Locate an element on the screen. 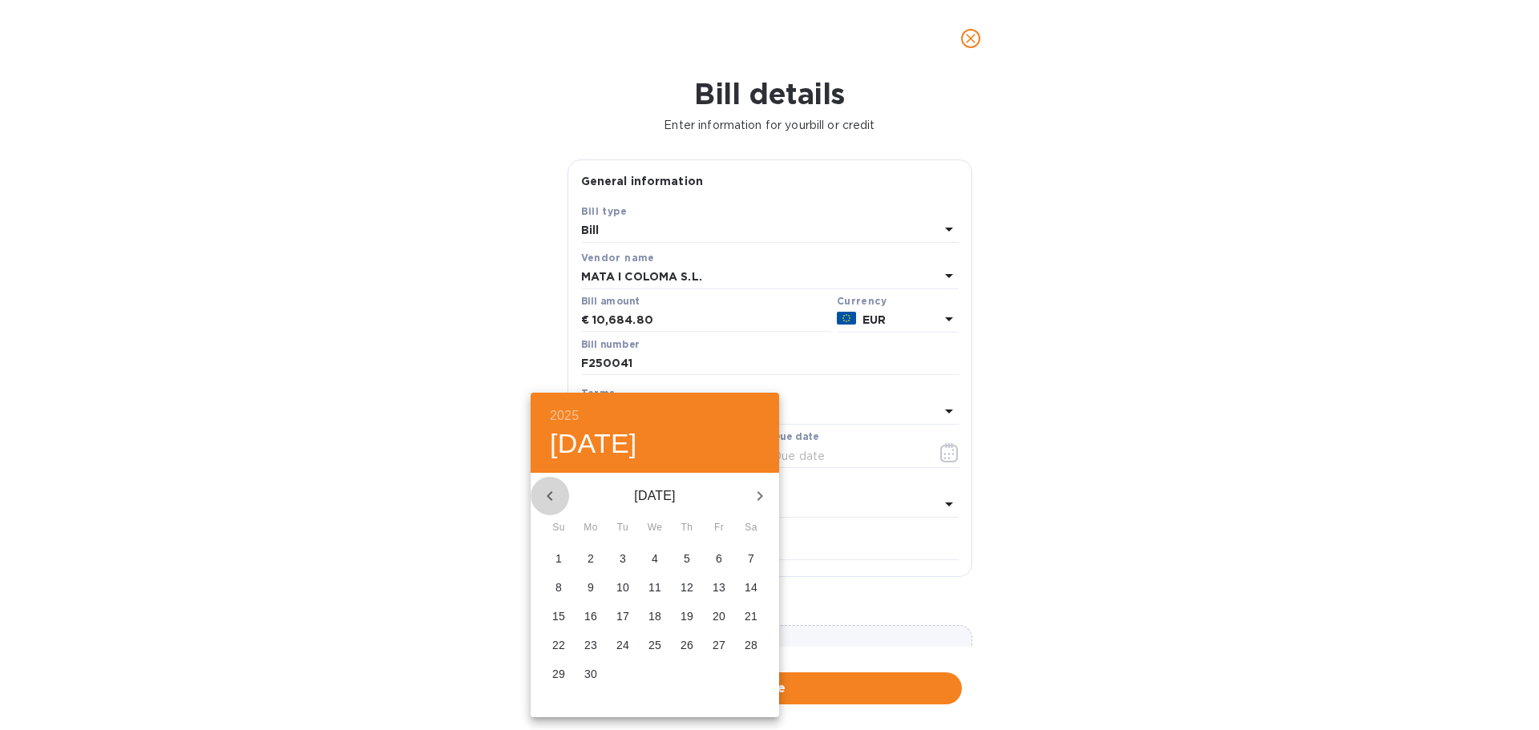 This screenshot has height=730, width=1539. button: 23 is located at coordinates (591, 645).